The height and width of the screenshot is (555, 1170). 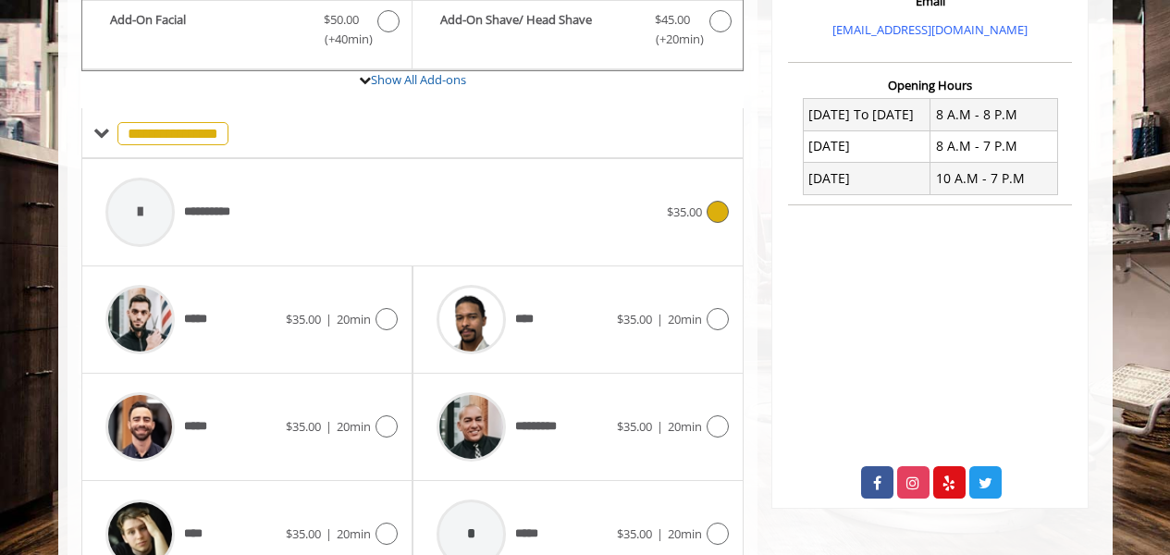 I want to click on td: 10 A.M - 7 P.M, so click(x=995, y=179).